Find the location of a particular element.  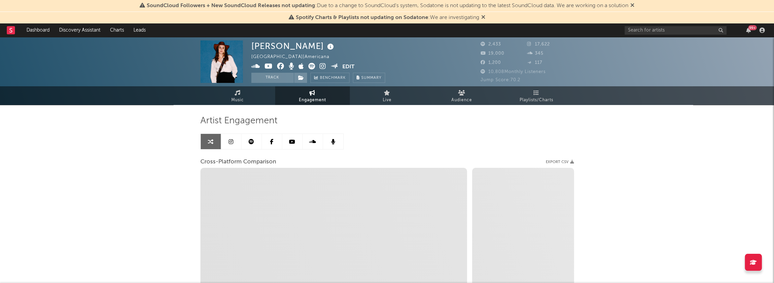

span: Benchmark is located at coordinates (333, 78).